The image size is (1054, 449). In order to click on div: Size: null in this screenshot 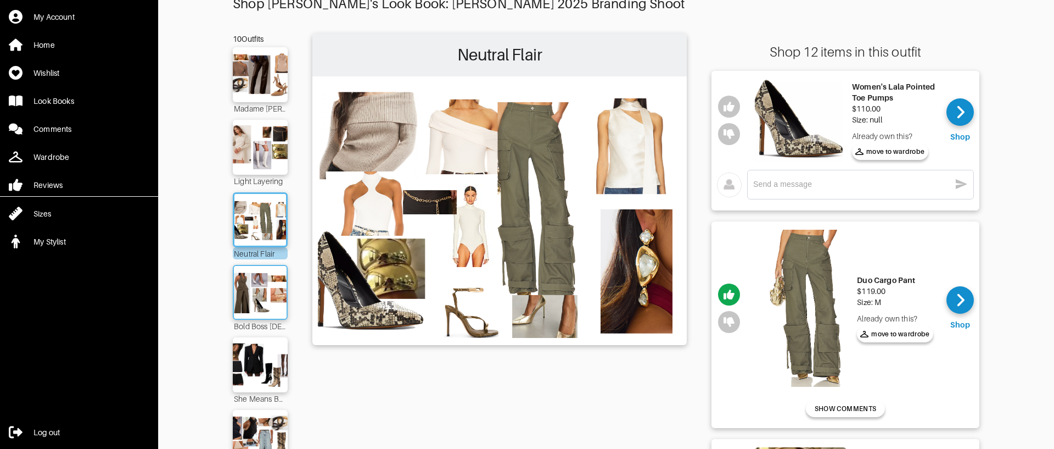, I will do `click(895, 120)`.